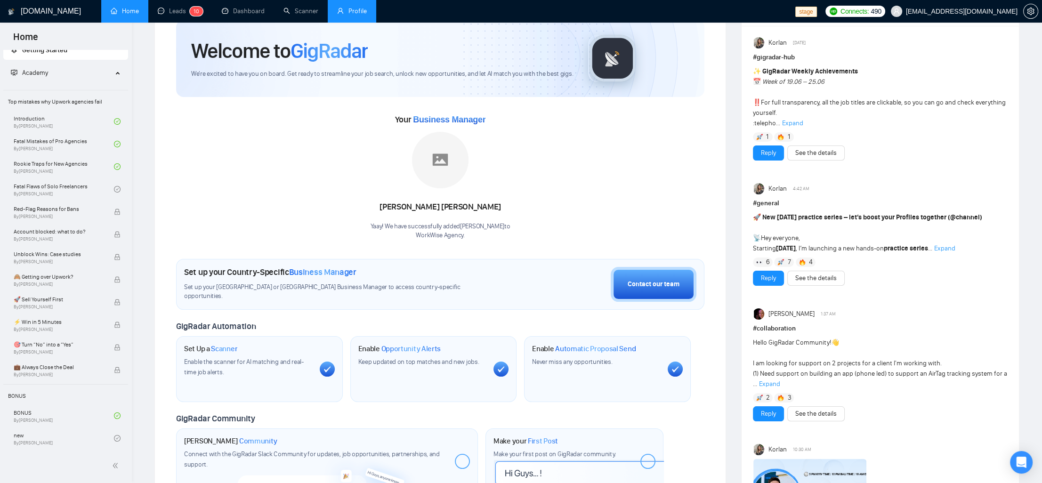 The height and width of the screenshot is (483, 1042). I want to click on li: Academy Homepage, so click(65, 268).